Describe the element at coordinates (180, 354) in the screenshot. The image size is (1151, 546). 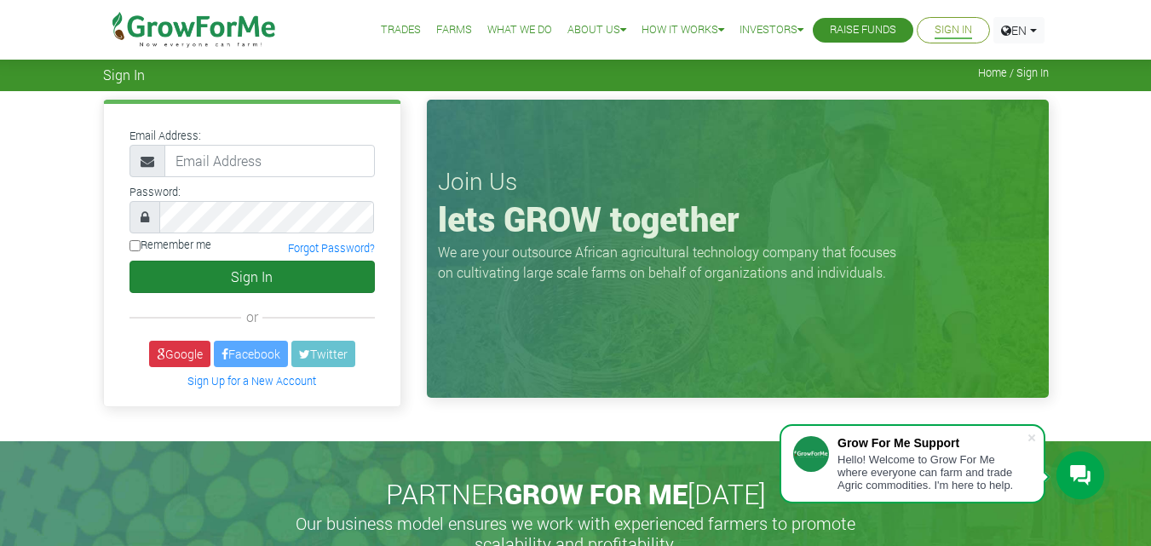
I see `a: Google` at that location.